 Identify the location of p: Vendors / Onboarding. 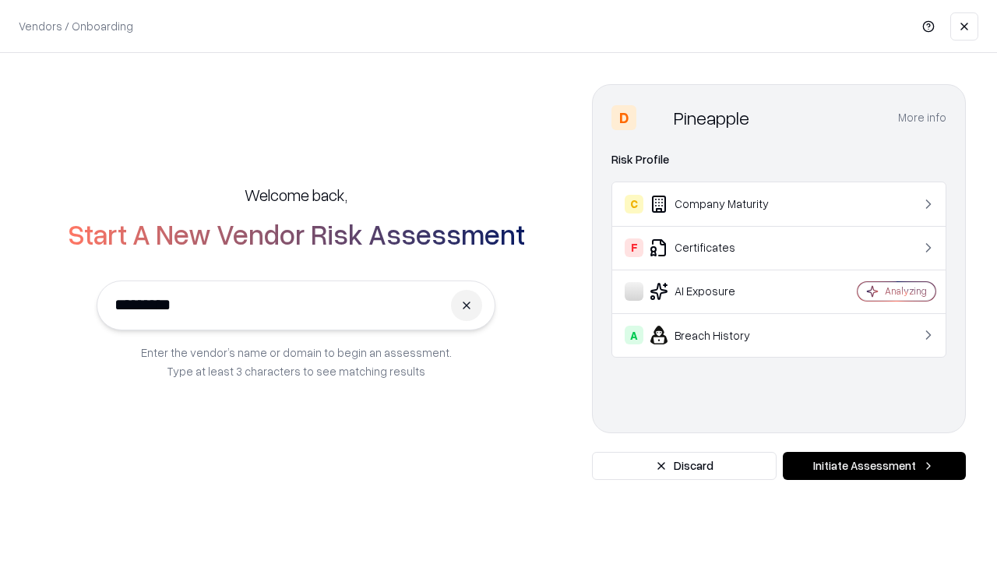
(76, 26).